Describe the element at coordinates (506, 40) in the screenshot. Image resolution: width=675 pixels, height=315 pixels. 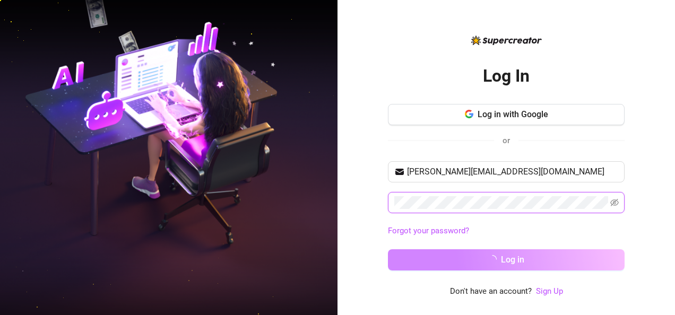
I see `img: logo-BBDzfeDw.svg` at that location.